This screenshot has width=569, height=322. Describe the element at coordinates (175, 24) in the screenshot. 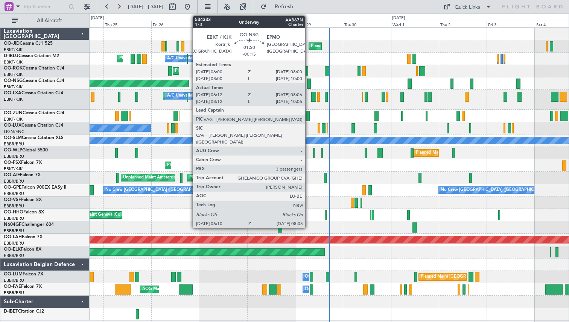

I see `div: Fri 26` at that location.